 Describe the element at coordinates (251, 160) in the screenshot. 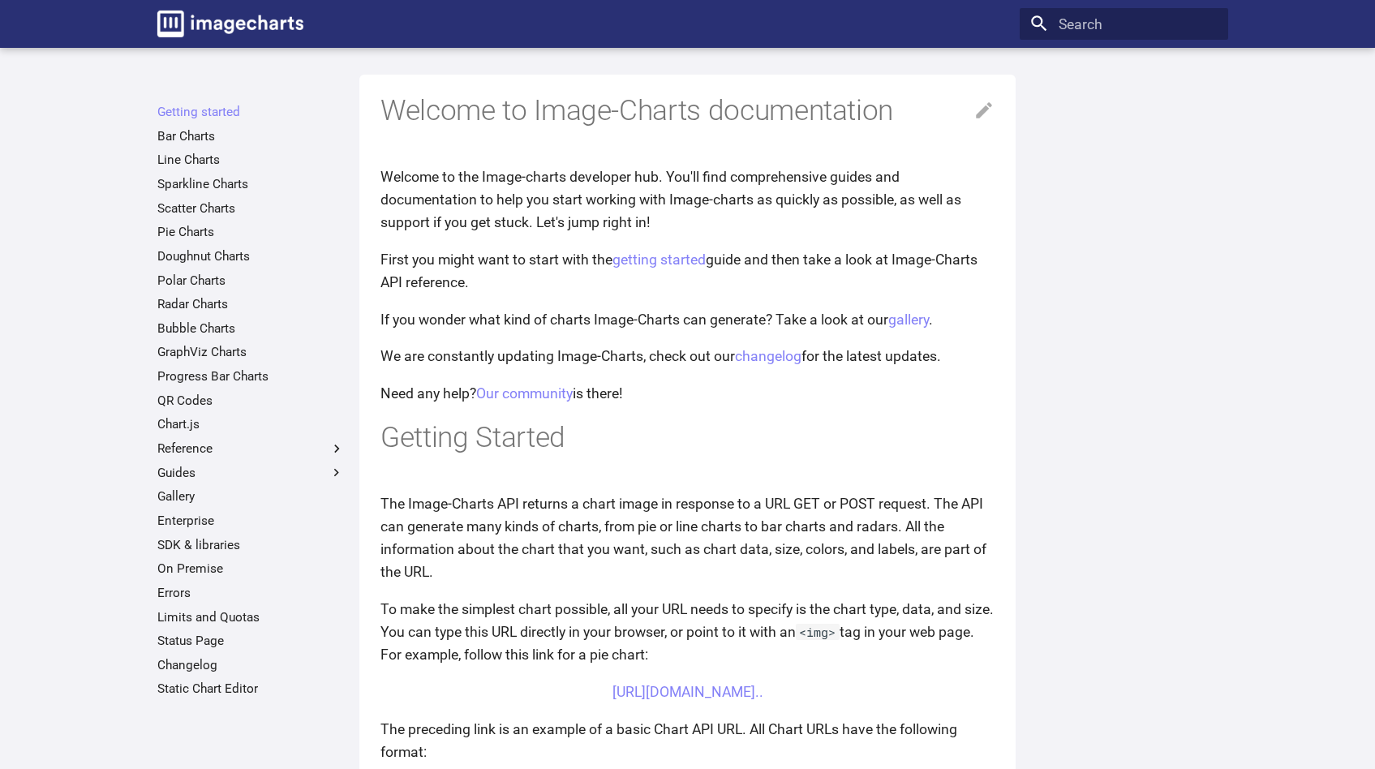

I see `a: Line Charts` at that location.